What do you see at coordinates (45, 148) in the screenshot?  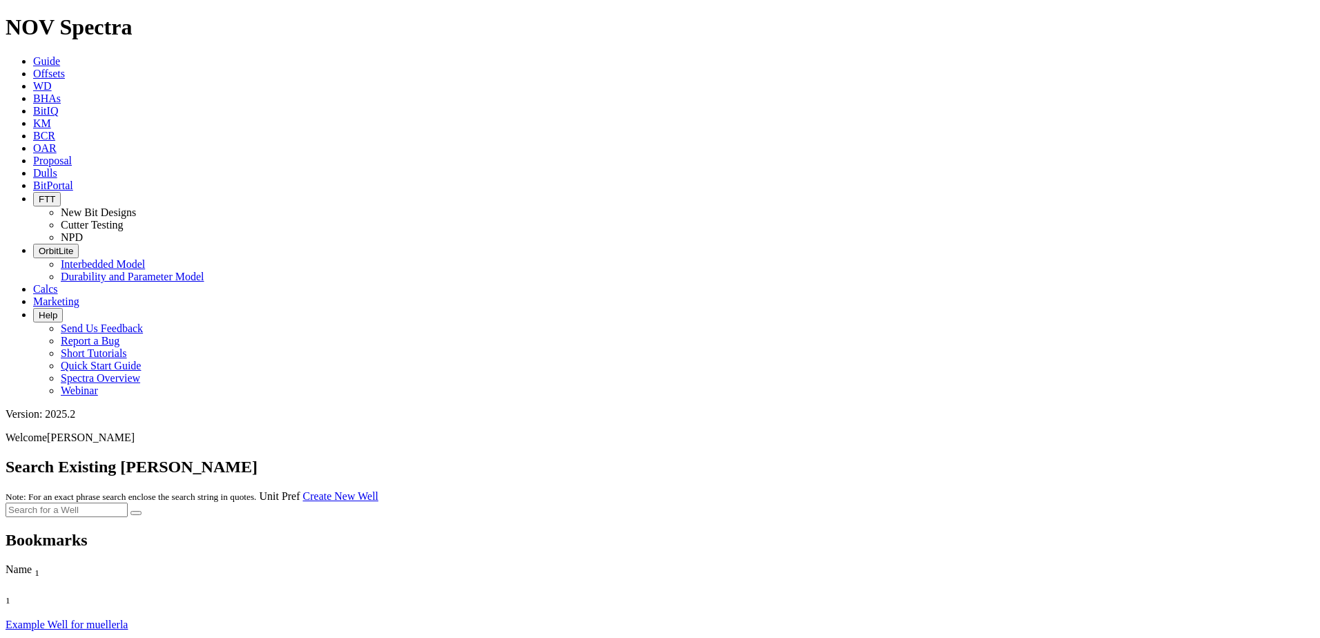 I see `span: OAR` at bounding box center [45, 148].